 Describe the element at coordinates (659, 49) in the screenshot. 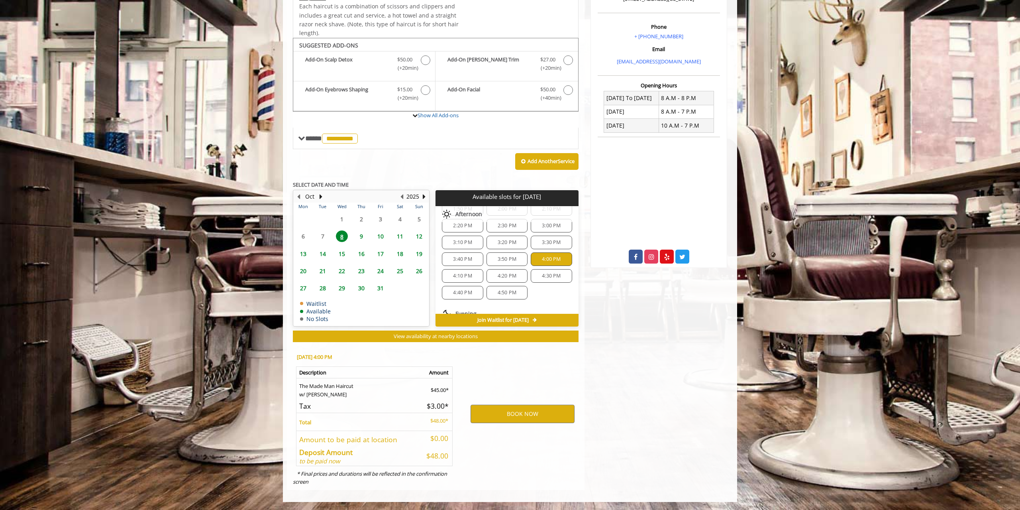

I see `h3: Email` at that location.